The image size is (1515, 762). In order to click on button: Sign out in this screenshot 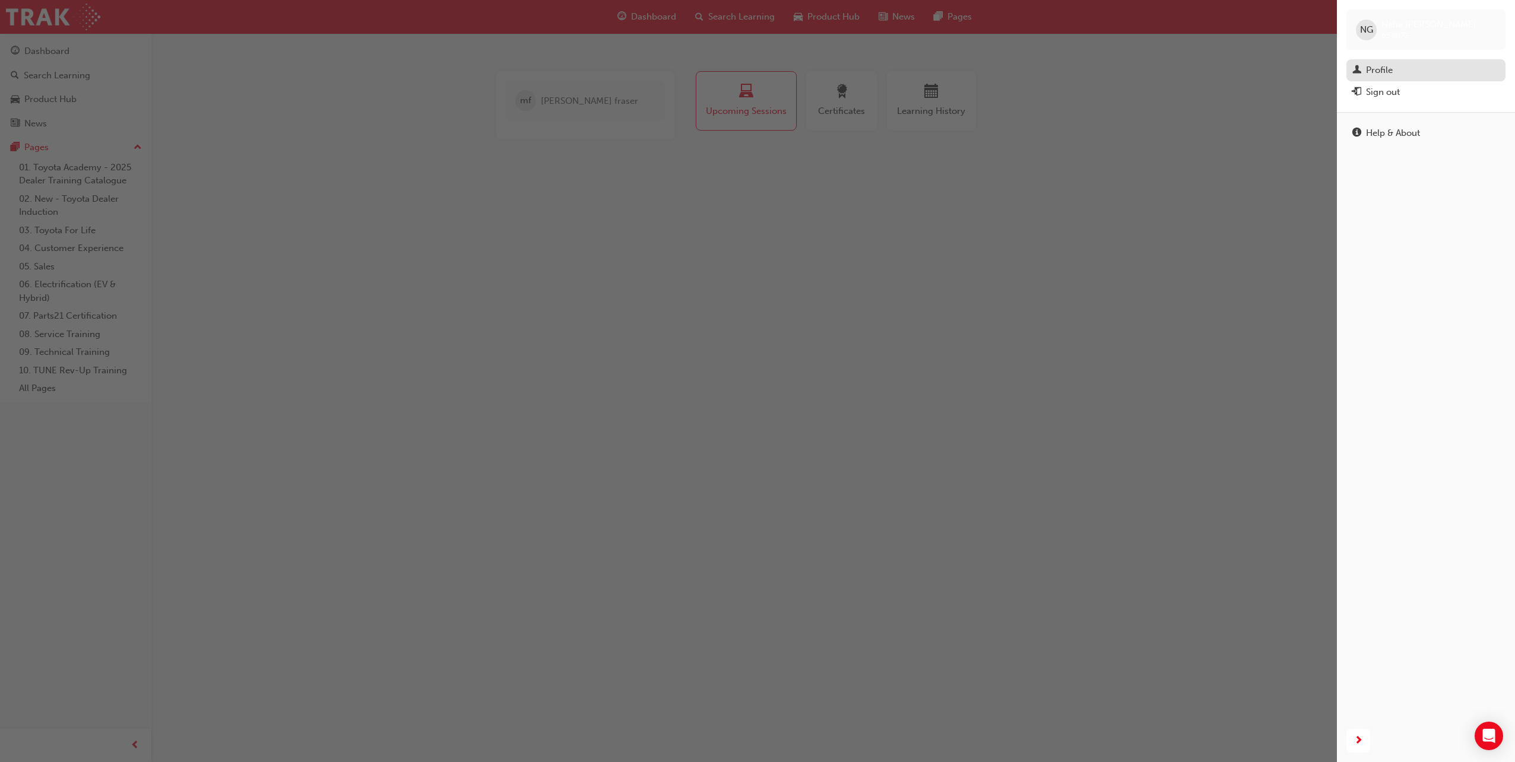, I will do `click(1426, 92)`.